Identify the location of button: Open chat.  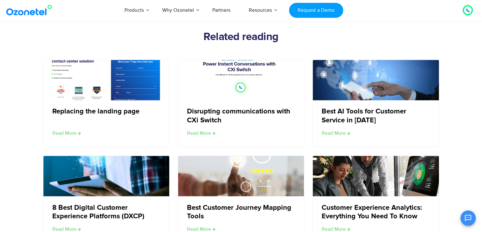
(468, 218).